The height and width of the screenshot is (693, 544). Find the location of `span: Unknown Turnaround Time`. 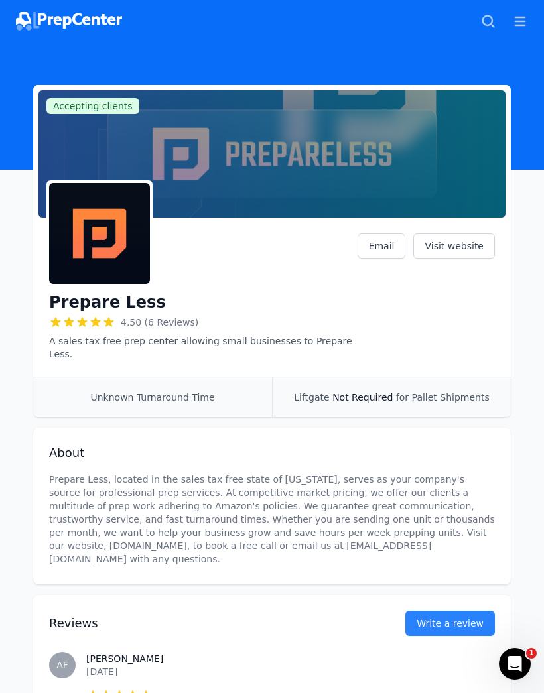

span: Unknown Turnaround Time is located at coordinates (152, 397).